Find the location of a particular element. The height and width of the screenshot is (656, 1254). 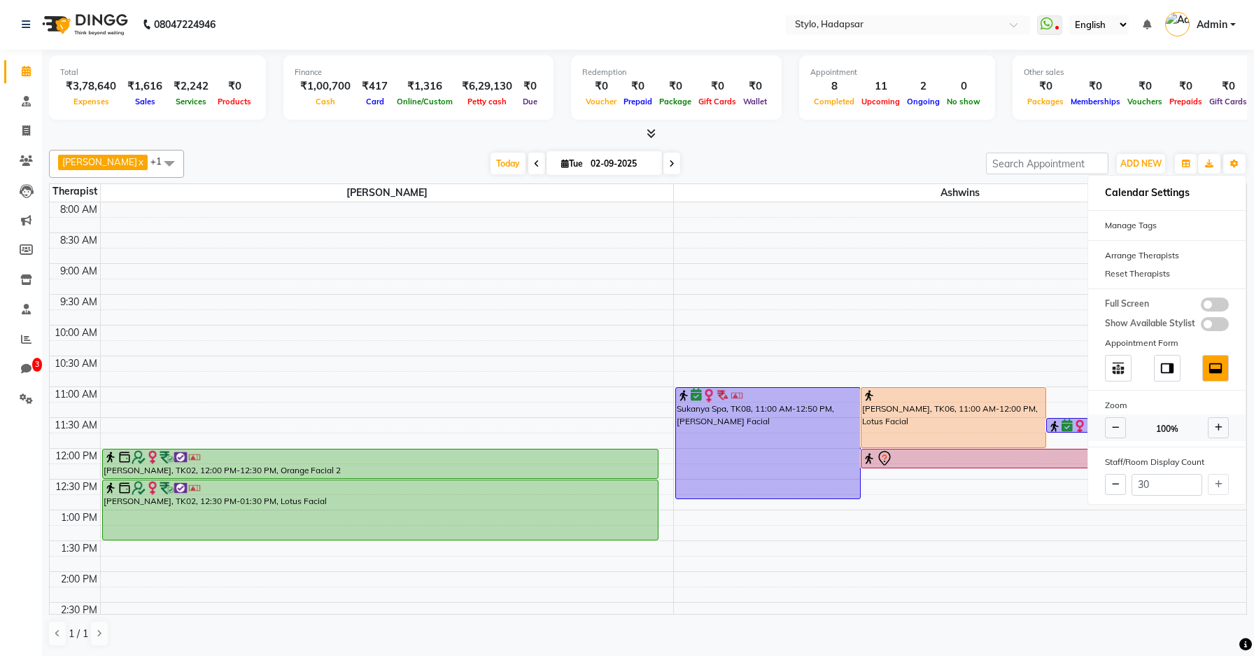

span: Today is located at coordinates (508, 163).